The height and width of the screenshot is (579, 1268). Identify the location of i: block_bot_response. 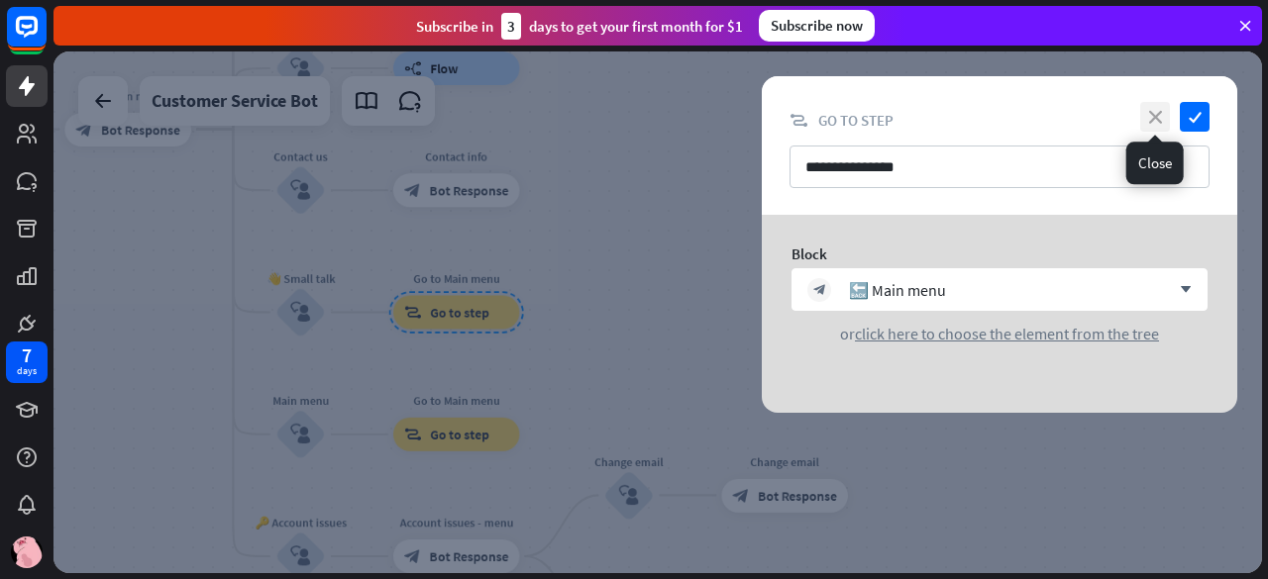
(819, 289).